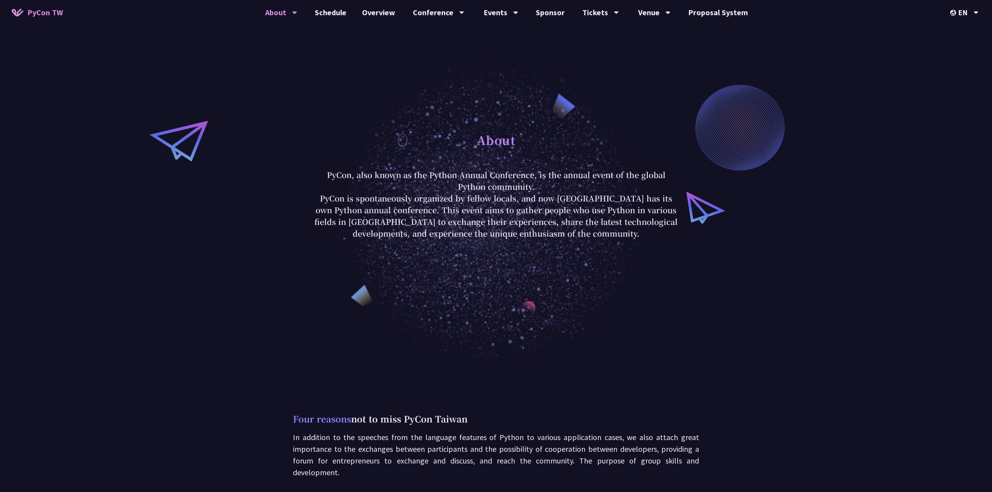 The image size is (992, 492). I want to click on img: Home icon of PyCon TW 2025, so click(18, 13).